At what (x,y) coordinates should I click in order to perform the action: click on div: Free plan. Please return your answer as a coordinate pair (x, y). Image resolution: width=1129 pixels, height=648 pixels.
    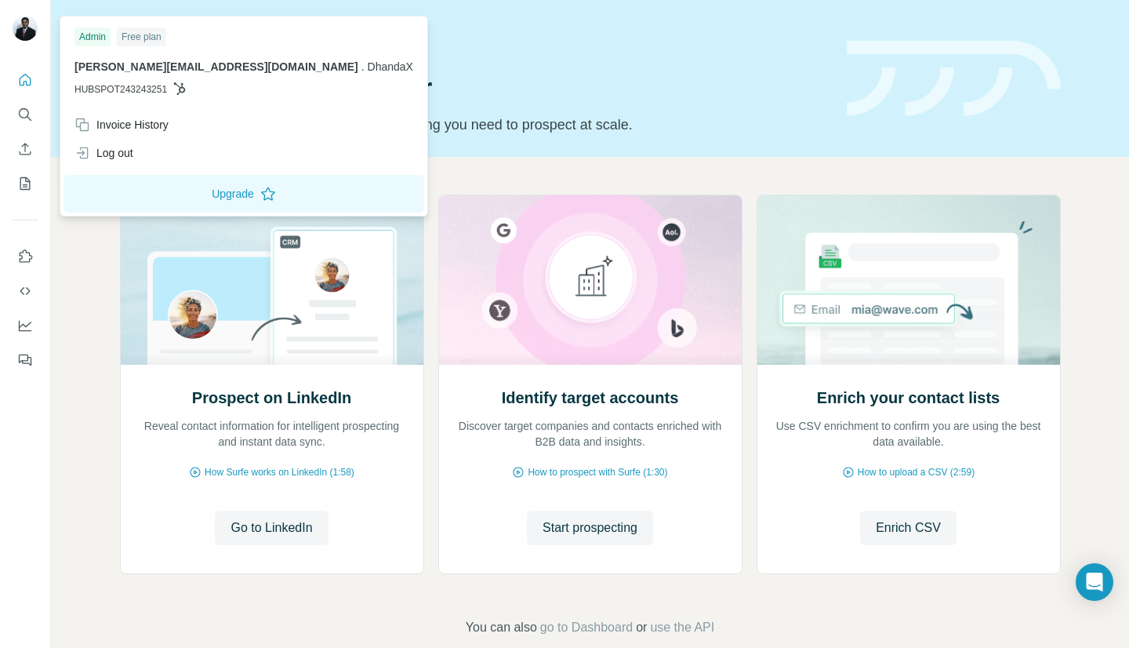
    Looking at the image, I should click on (141, 37).